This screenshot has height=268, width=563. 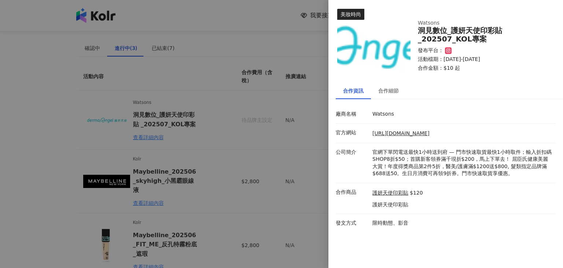 I want to click on p: 護妍天使印彩貼, so click(x=398, y=204).